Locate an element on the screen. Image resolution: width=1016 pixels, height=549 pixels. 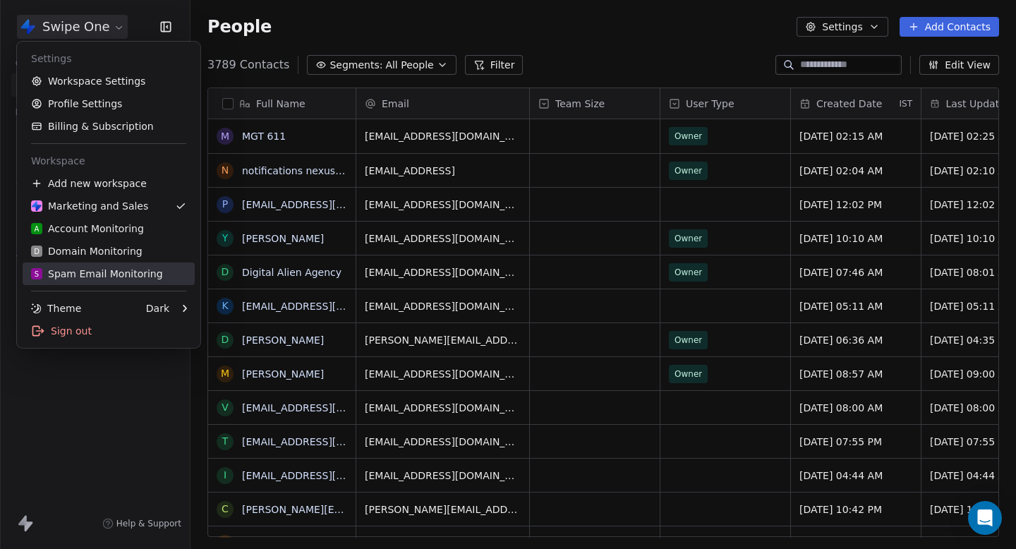
a: Billing & Subscription is located at coordinates (109, 126).